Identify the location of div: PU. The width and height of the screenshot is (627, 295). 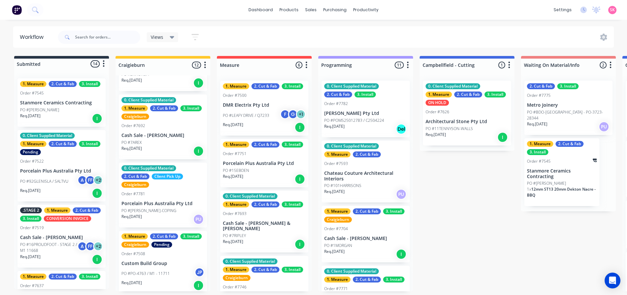
(199, 219).